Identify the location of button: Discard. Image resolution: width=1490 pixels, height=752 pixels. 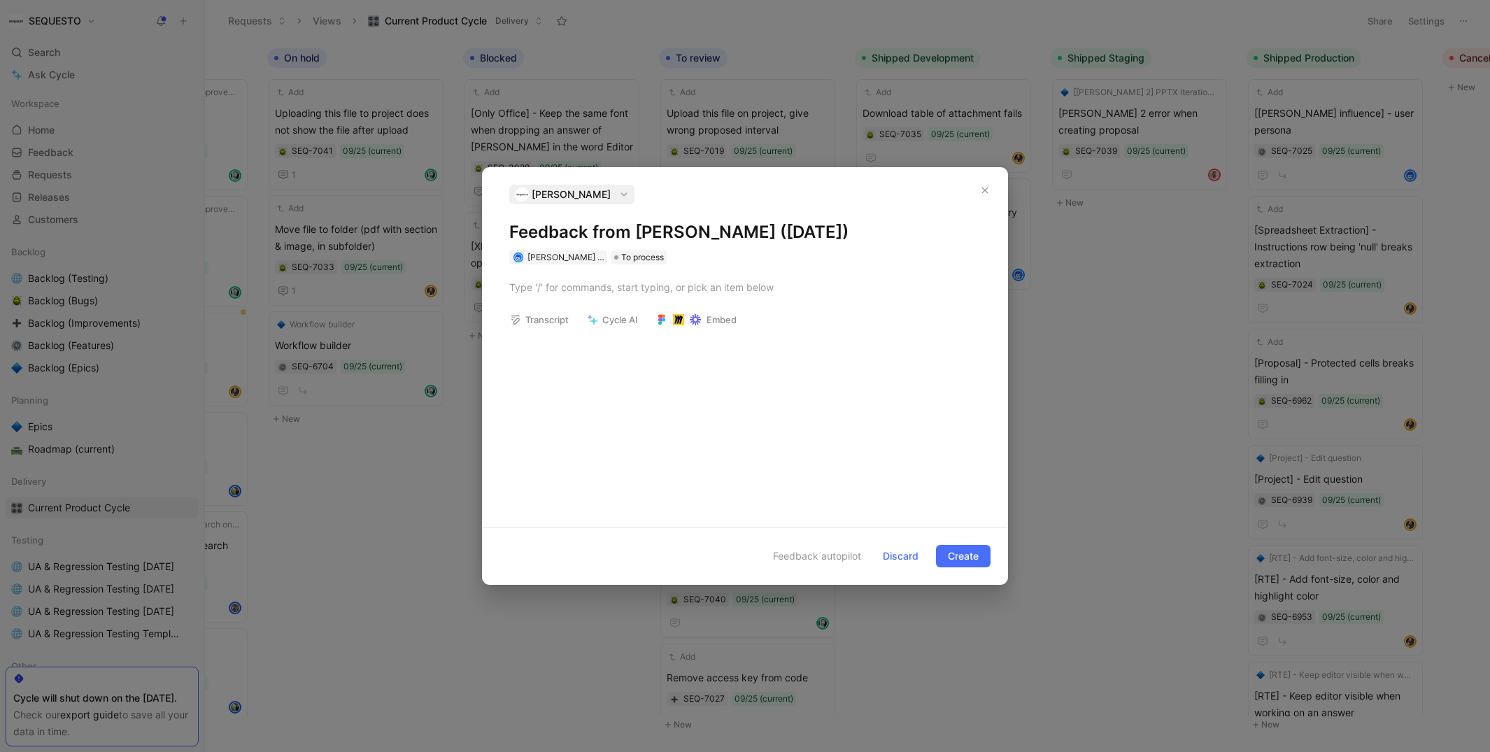
(900, 556).